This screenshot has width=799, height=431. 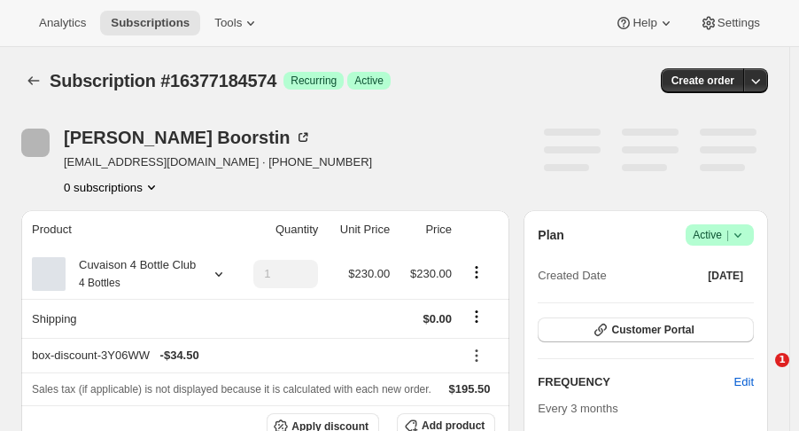 I want to click on th: Shipping, so click(x=128, y=318).